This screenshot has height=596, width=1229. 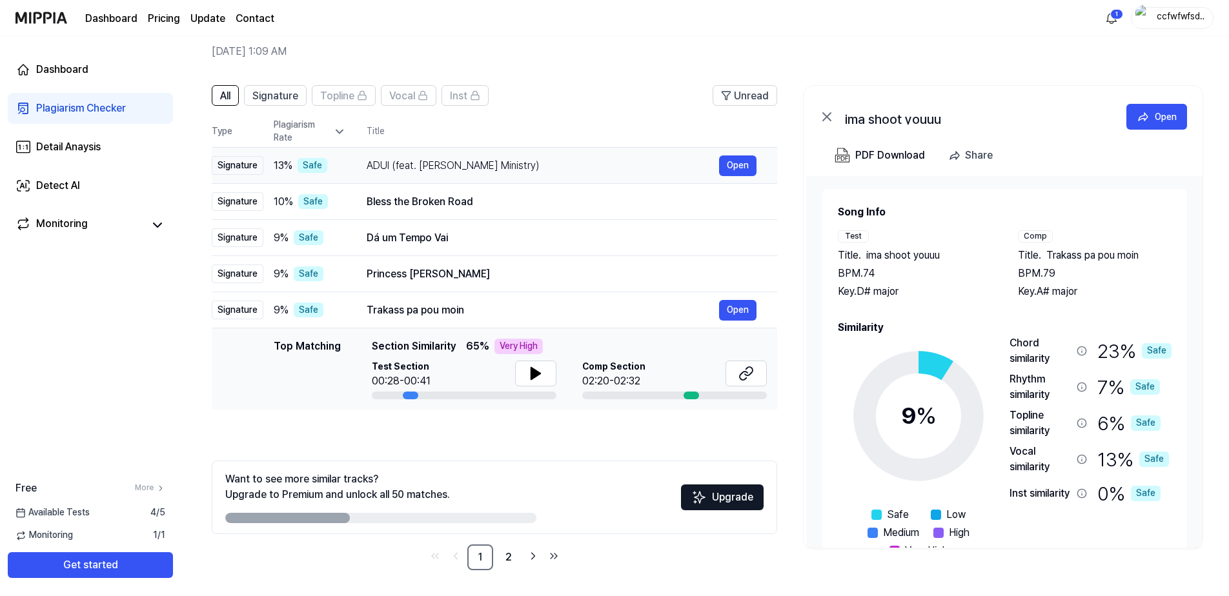 I want to click on div: 7 %, so click(x=1128, y=387).